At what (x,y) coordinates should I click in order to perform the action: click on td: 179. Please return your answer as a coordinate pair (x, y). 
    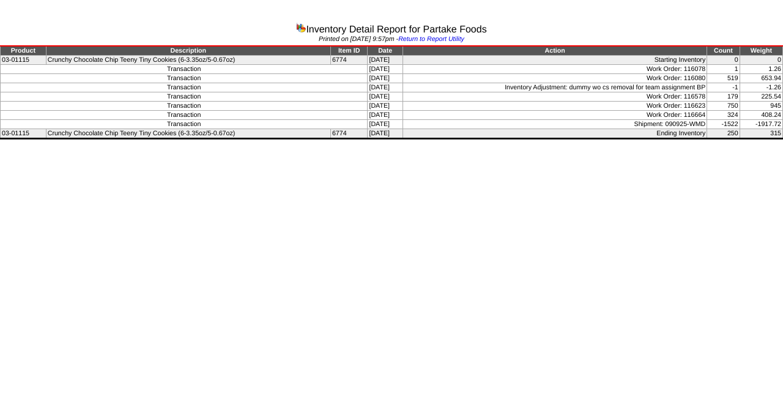
    Looking at the image, I should click on (723, 97).